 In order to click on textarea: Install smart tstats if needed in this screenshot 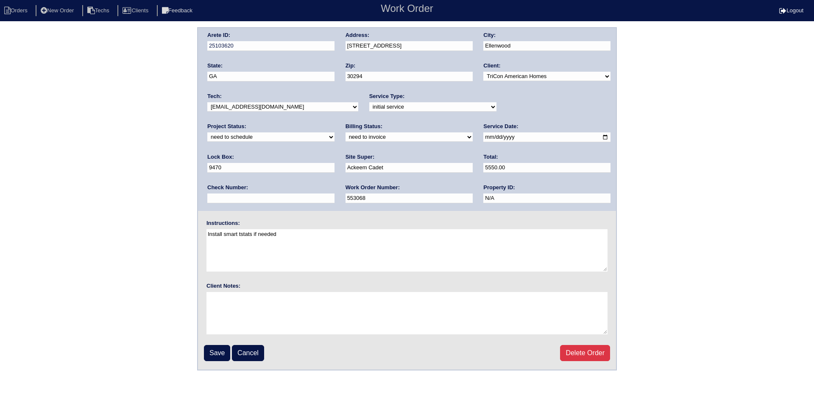, I will do `click(407, 250)`.